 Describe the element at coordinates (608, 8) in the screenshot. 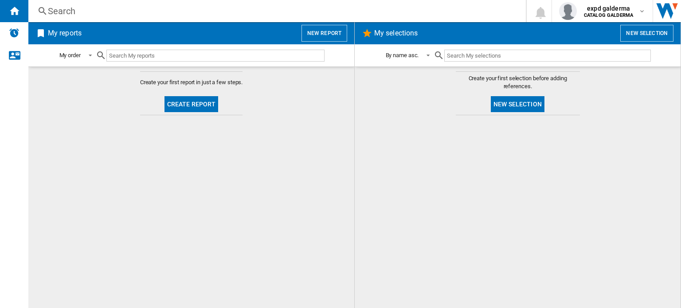

I see `span: expd galderma` at that location.